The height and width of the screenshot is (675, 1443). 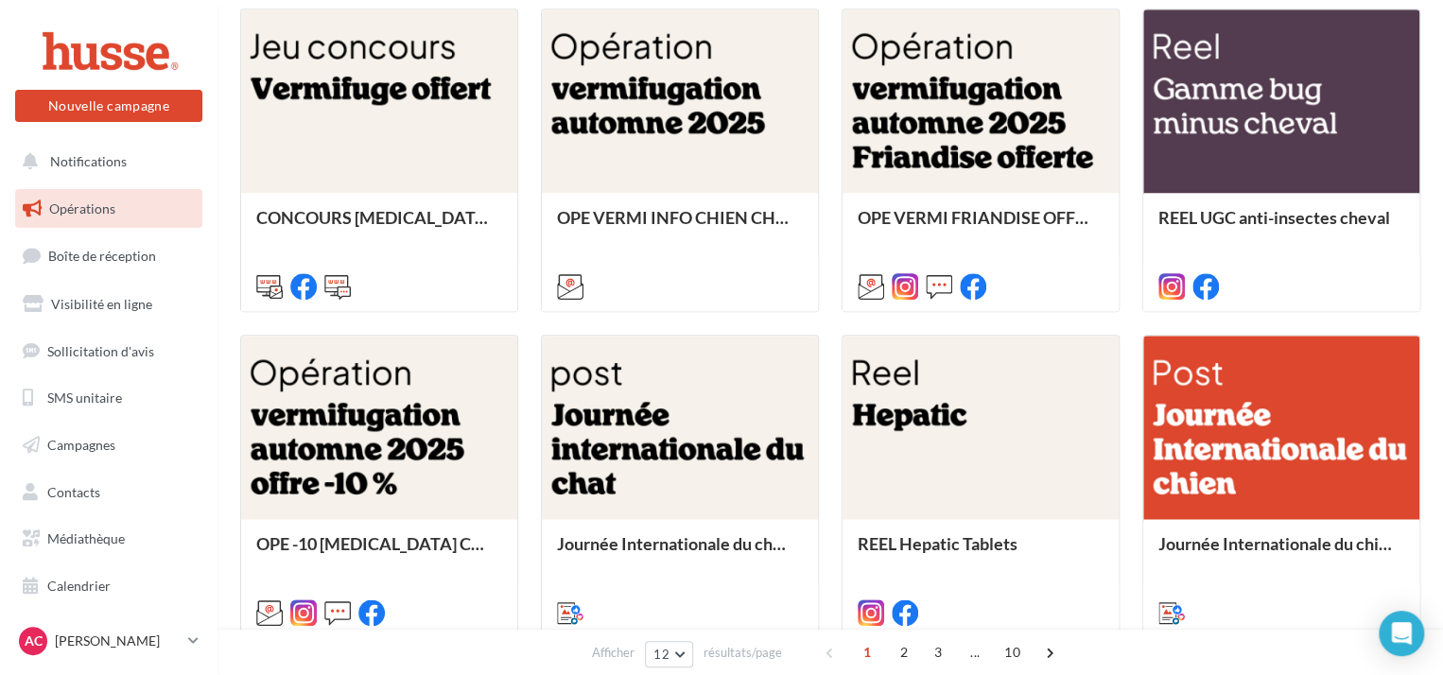 I want to click on div: REEL Hepatic Tablets, so click(x=980, y=553).